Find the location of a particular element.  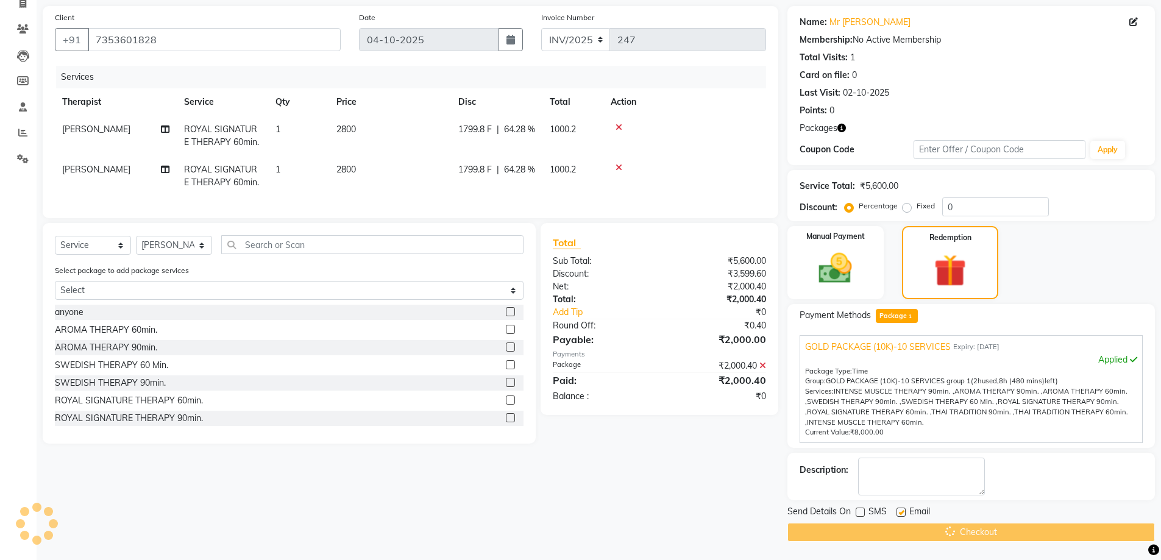

span: GOLD PACKAGE (10K)-10 SERVICES is located at coordinates (877, 347).